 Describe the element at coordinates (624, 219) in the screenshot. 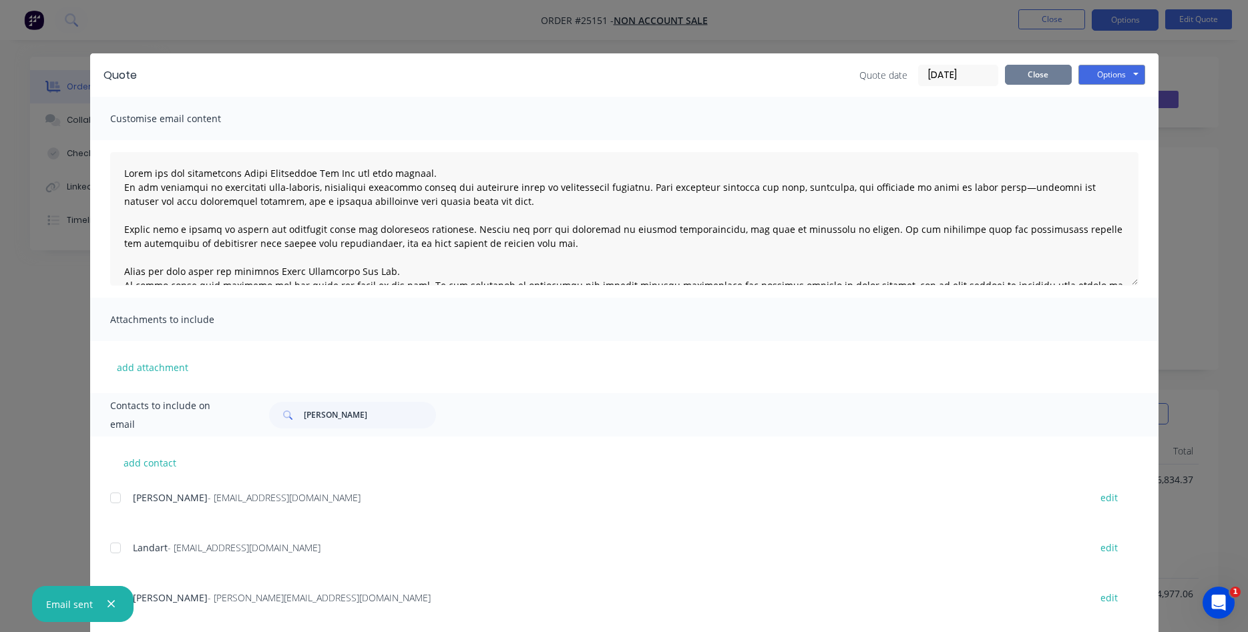

I see `textarea: Lorem ips dol sitametcons Adipi Elitseddoe Tem Inc utl etdo magnaal. En adm veniamqui no exercita...` at that location.